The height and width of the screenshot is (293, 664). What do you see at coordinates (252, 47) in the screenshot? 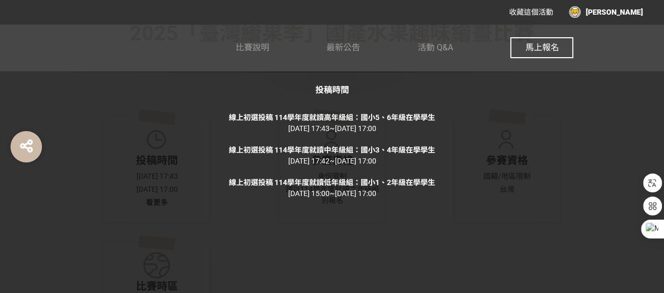
I see `span: 比賽說明` at bounding box center [252, 47].